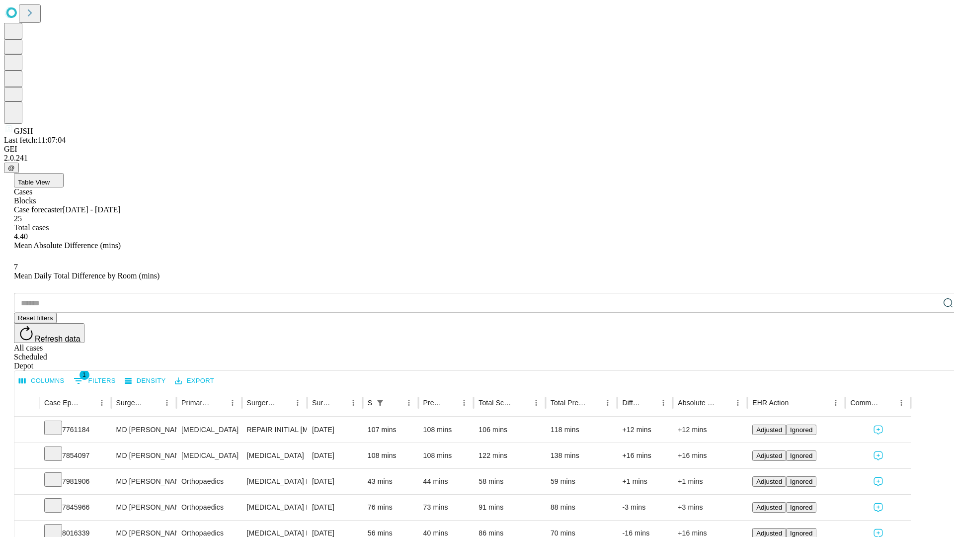 The width and height of the screenshot is (954, 537). I want to click on div: 7761184, so click(75, 429).